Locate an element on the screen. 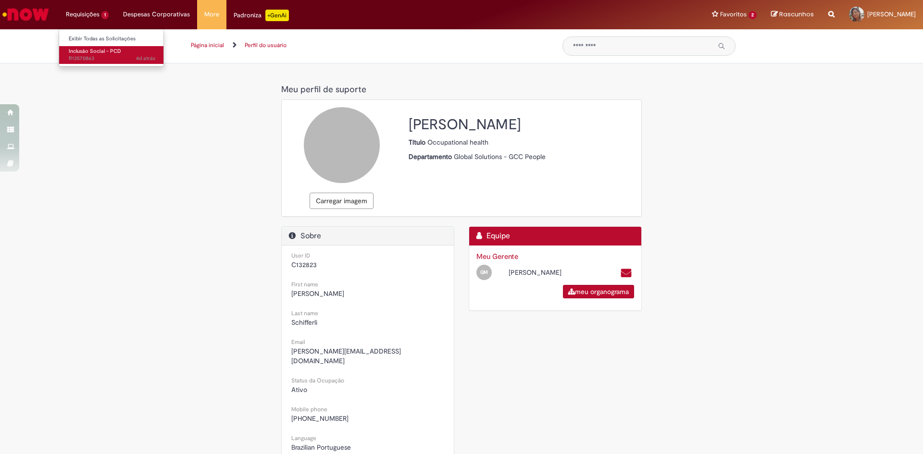 This screenshot has height=454, width=923. a: Enviar um e-mail para Geraldo.Mendes@AB-inbev.com is located at coordinates (626, 273).